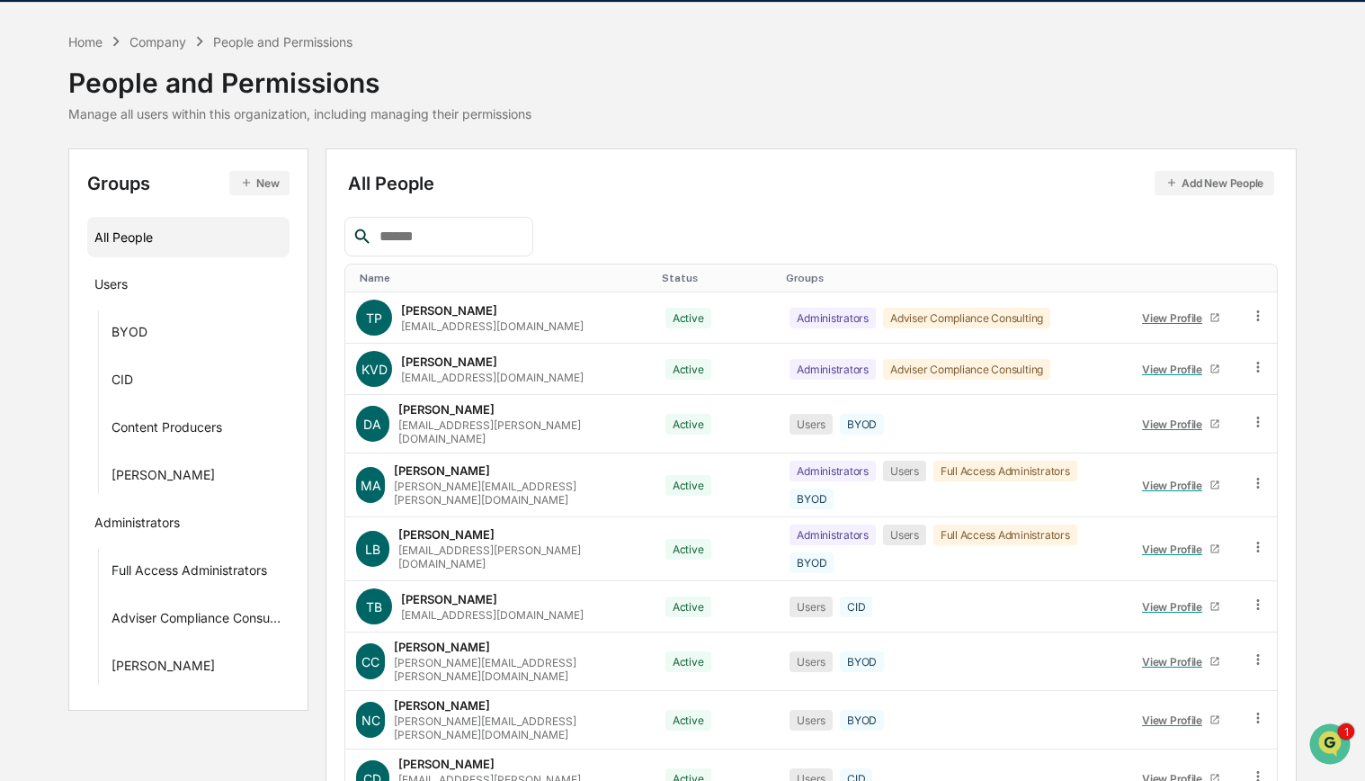  What do you see at coordinates (66, 410) in the screenshot?
I see `a: 🔎Data Lookup` at bounding box center [66, 410].